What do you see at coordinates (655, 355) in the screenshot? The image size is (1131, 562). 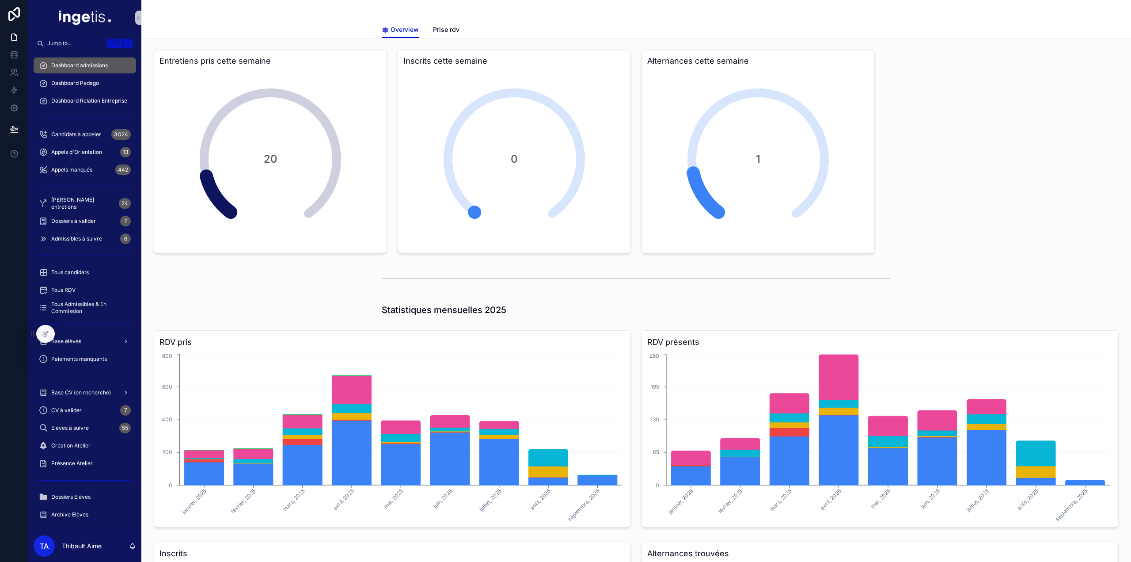 I see `tspan: 260` at bounding box center [655, 355].